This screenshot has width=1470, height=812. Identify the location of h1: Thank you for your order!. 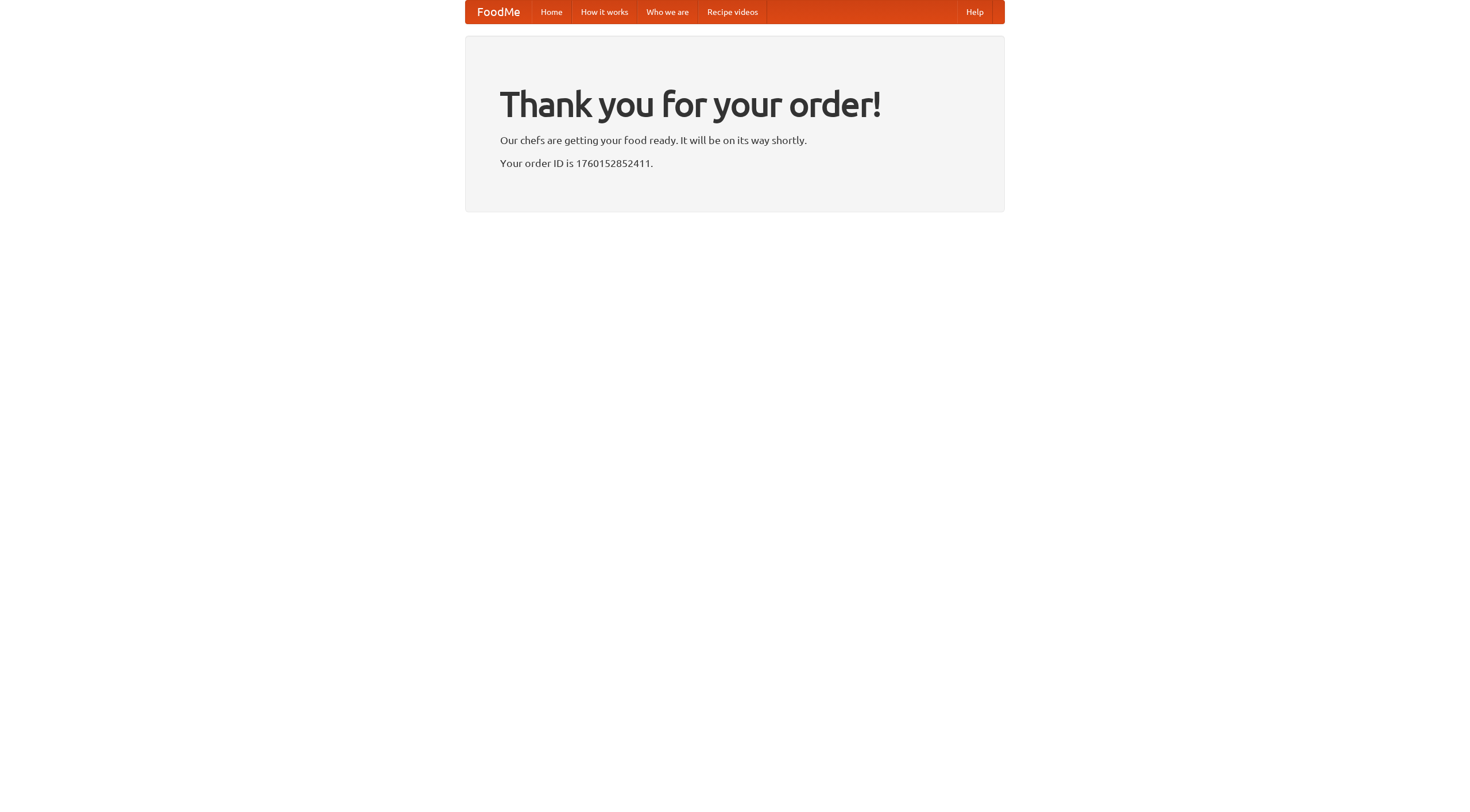
(735, 104).